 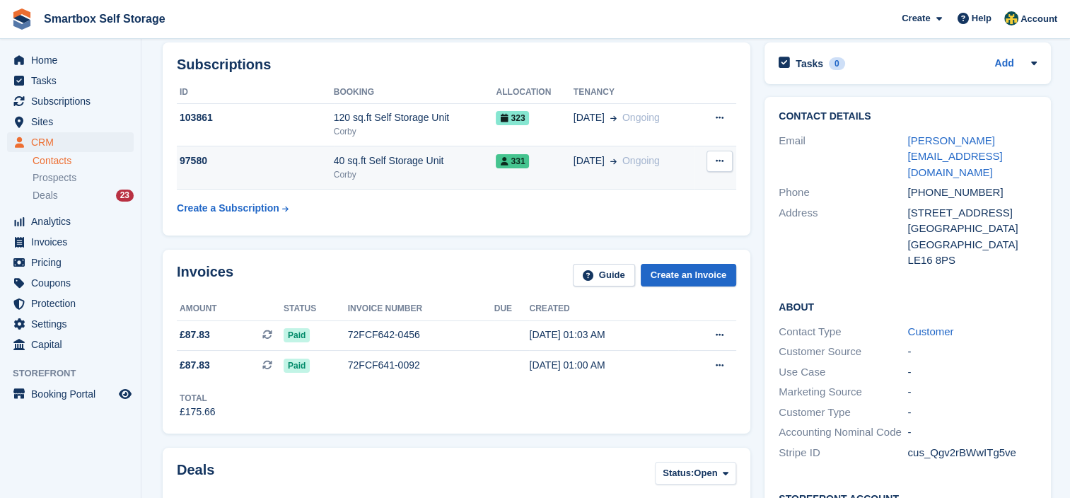 What do you see at coordinates (843, 412) in the screenshot?
I see `div: Customer Type` at bounding box center [843, 412].